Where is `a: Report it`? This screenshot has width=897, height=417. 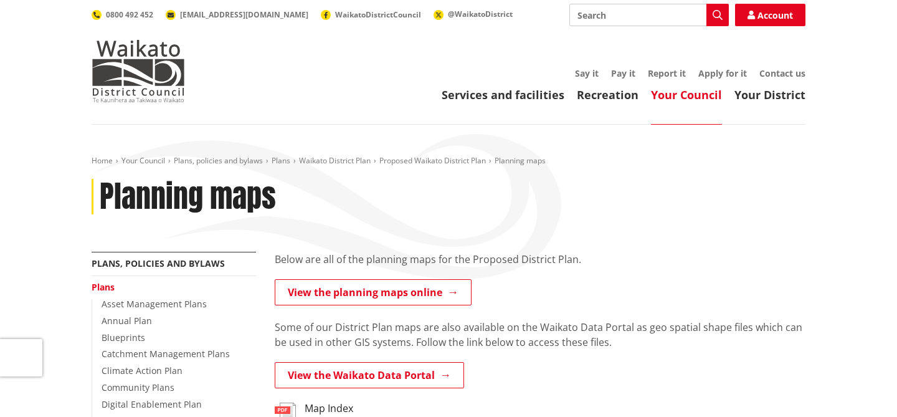 a: Report it is located at coordinates (667, 73).